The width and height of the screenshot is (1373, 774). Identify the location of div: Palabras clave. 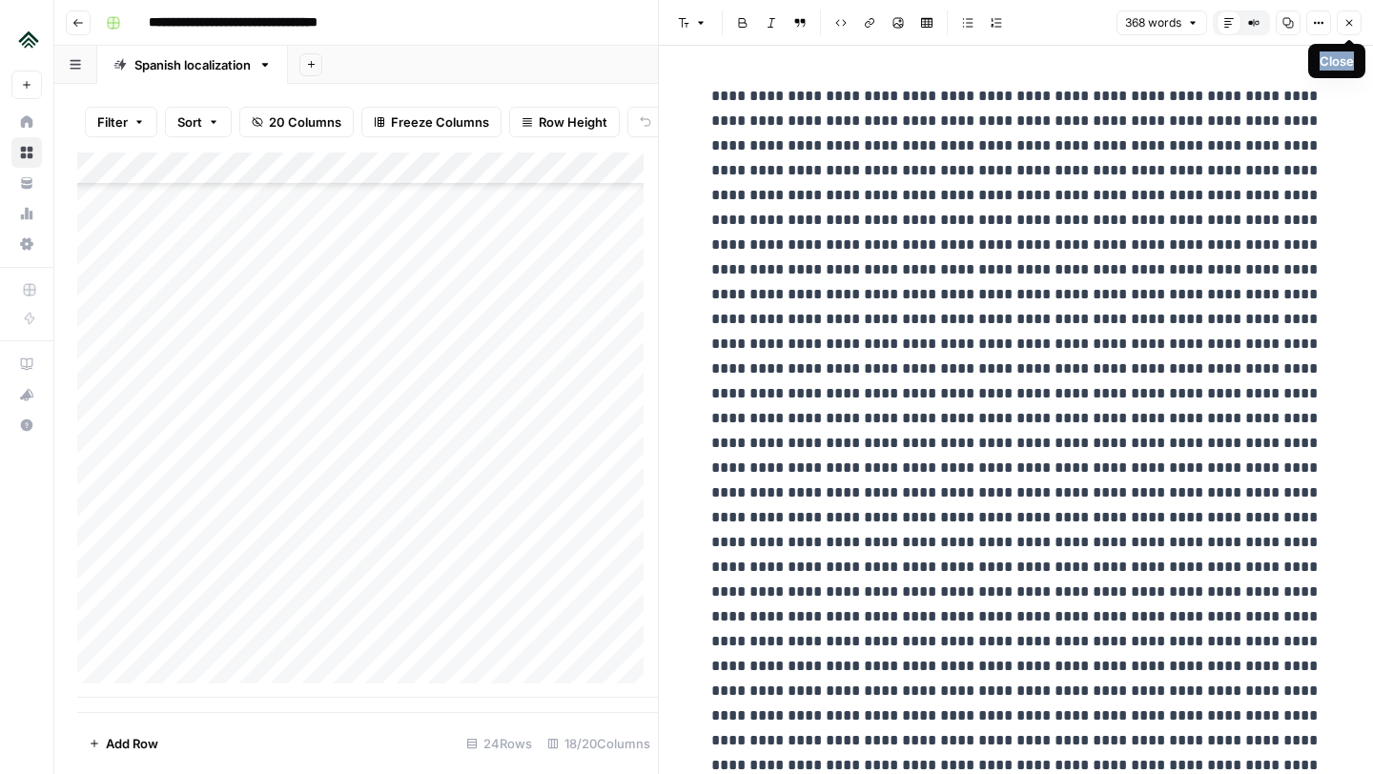
(263, 118).